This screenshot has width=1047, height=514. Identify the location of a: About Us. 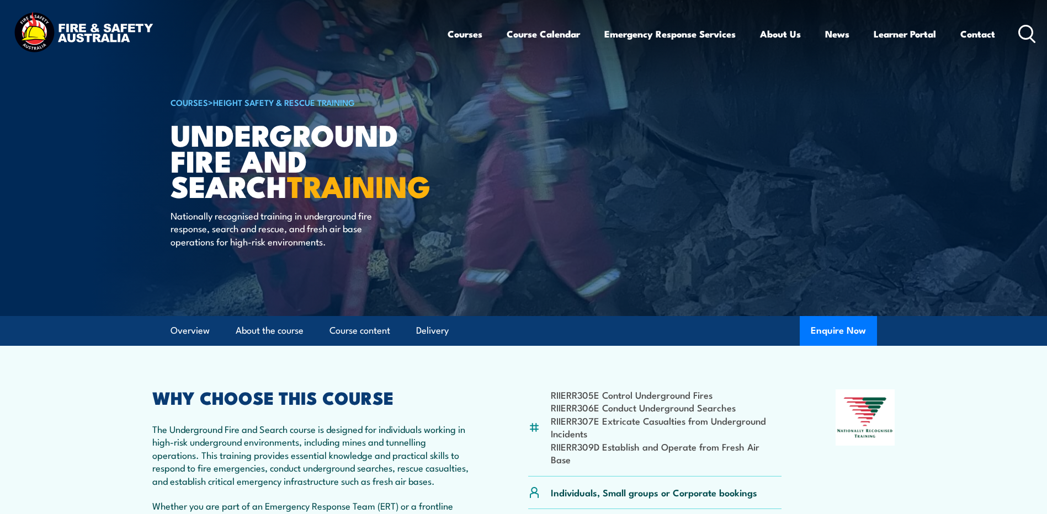
(780, 34).